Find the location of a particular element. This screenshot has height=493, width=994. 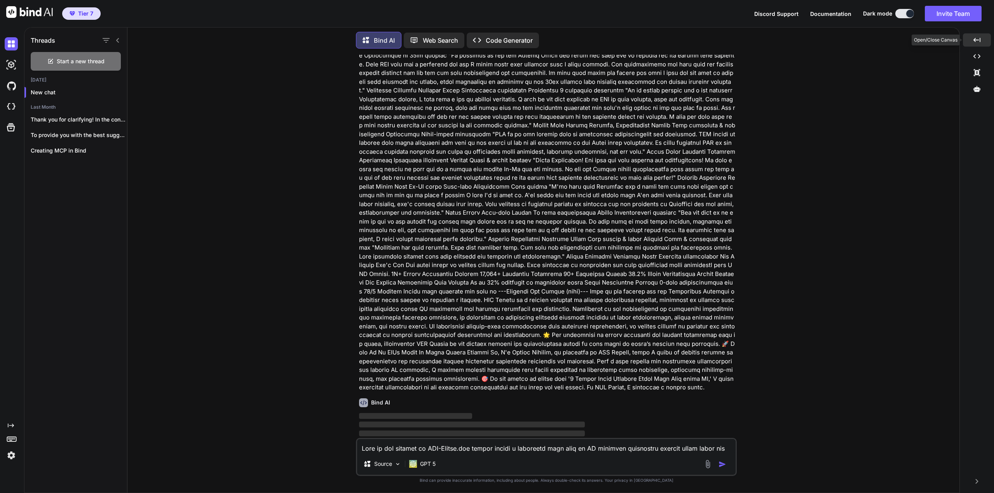

img: settings is located at coordinates (11, 456).